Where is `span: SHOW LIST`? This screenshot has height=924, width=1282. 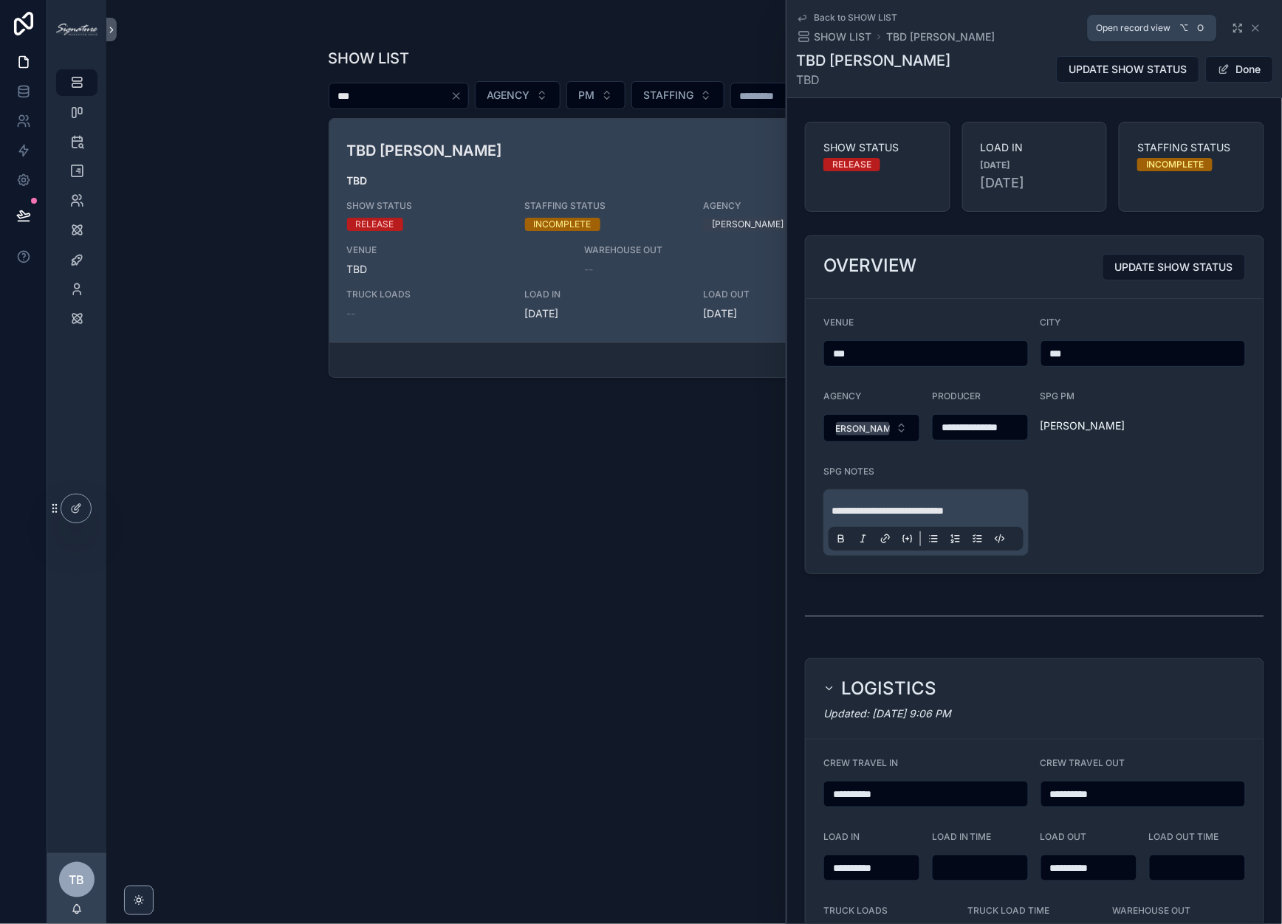
span: SHOW LIST is located at coordinates (843, 37).